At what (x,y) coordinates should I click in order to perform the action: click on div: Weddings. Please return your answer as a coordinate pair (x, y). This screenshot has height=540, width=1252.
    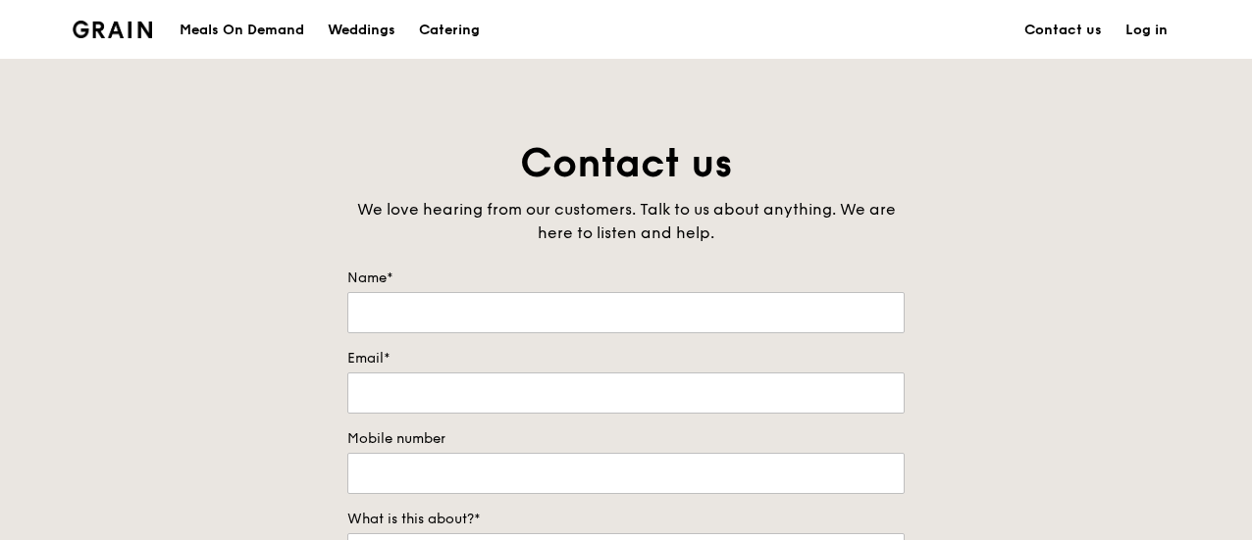
    Looking at the image, I should click on (361, 30).